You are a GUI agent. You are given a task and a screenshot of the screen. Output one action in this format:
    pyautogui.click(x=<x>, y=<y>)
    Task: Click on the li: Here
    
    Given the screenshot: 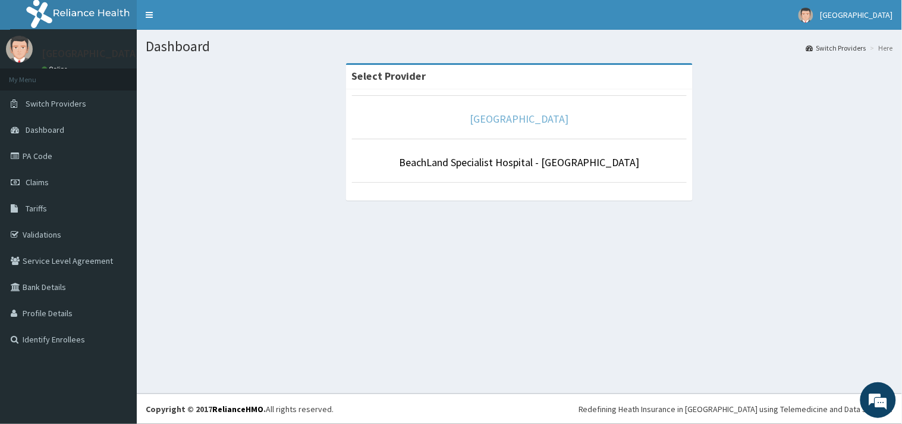 What is the action you would take?
    pyautogui.click(x=880, y=48)
    